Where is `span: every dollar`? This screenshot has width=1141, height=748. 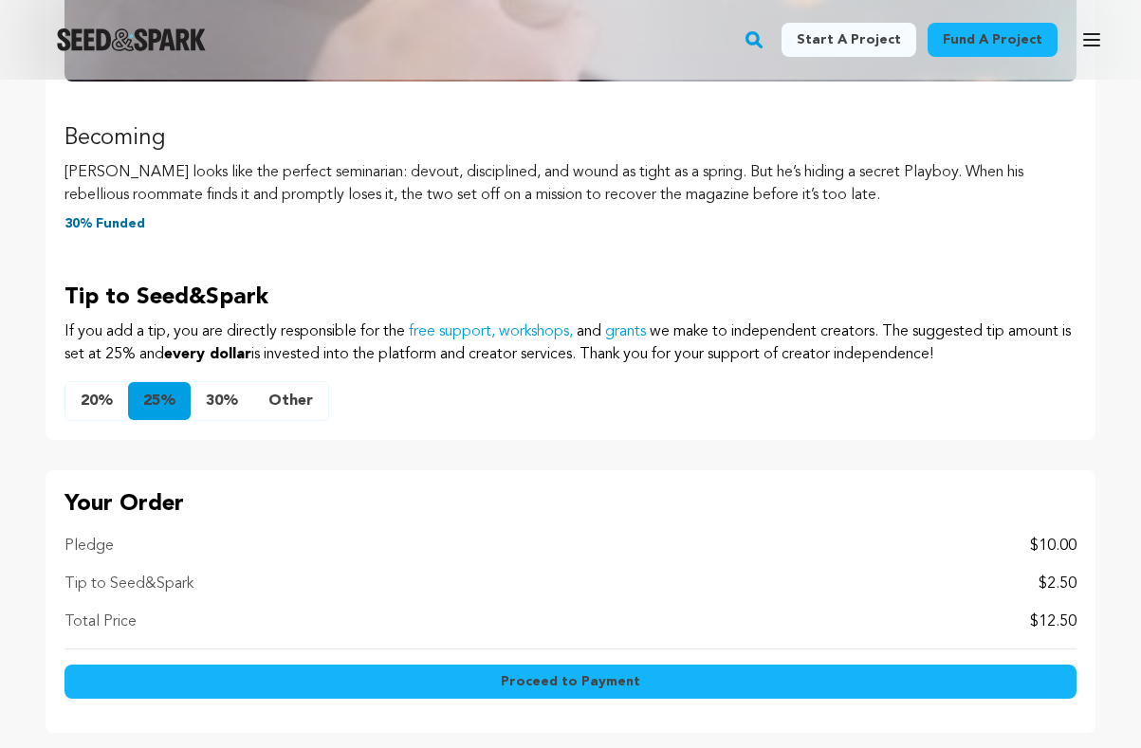 span: every dollar is located at coordinates (208, 355).